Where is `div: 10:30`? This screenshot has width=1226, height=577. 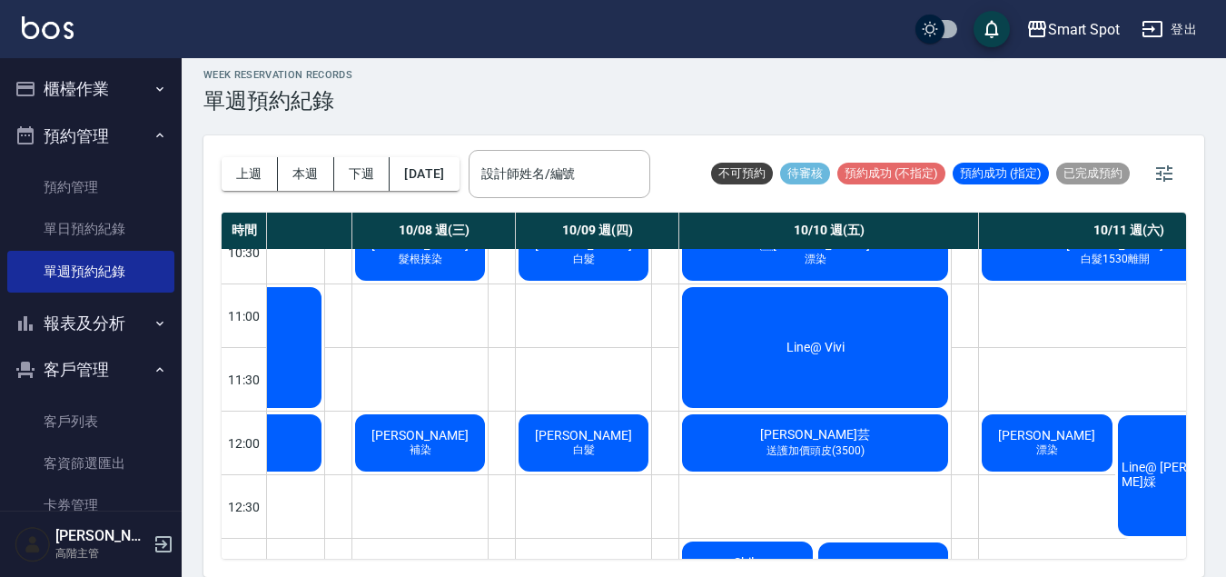
div: 10:30 is located at coordinates (244, 251).